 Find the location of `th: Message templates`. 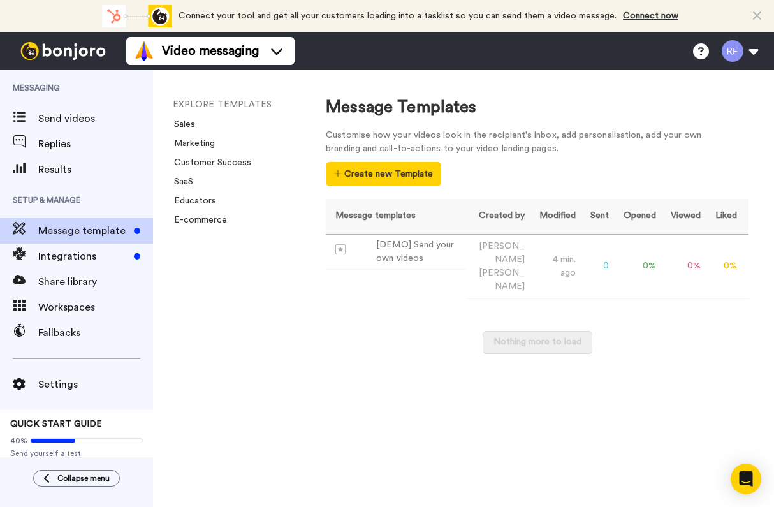

th: Message templates is located at coordinates (396, 216).